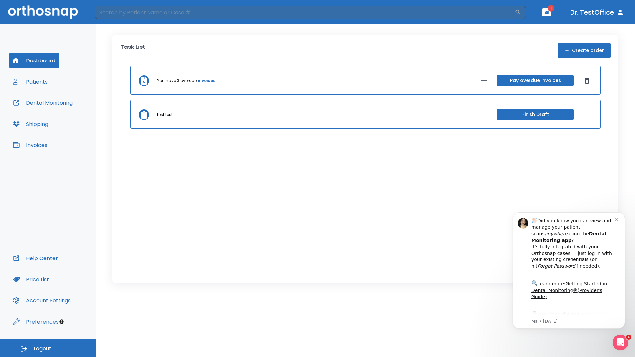 This screenshot has height=357, width=635. I want to click on a: (Provider's Guide), so click(64, 90).